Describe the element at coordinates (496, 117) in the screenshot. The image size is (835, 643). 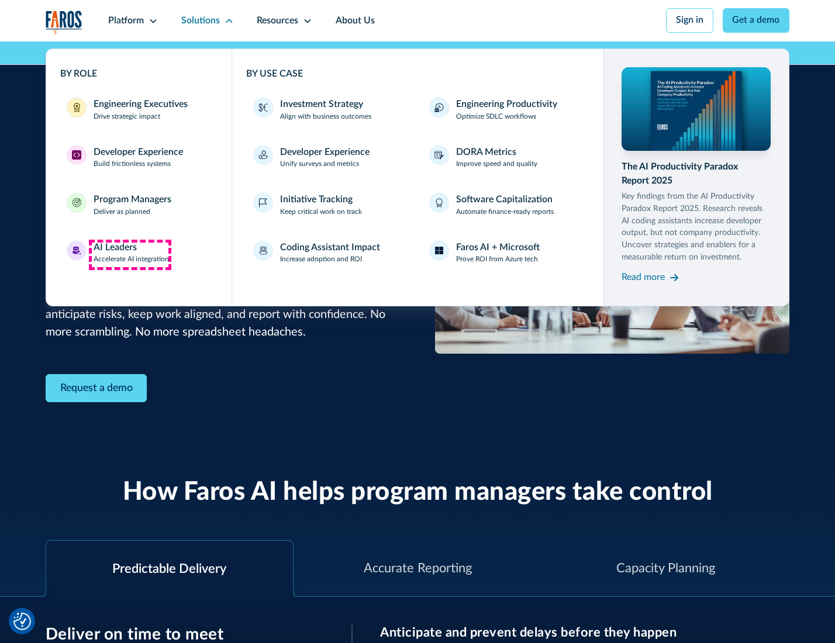
I see `p: Optimize SDLC workflows` at that location.